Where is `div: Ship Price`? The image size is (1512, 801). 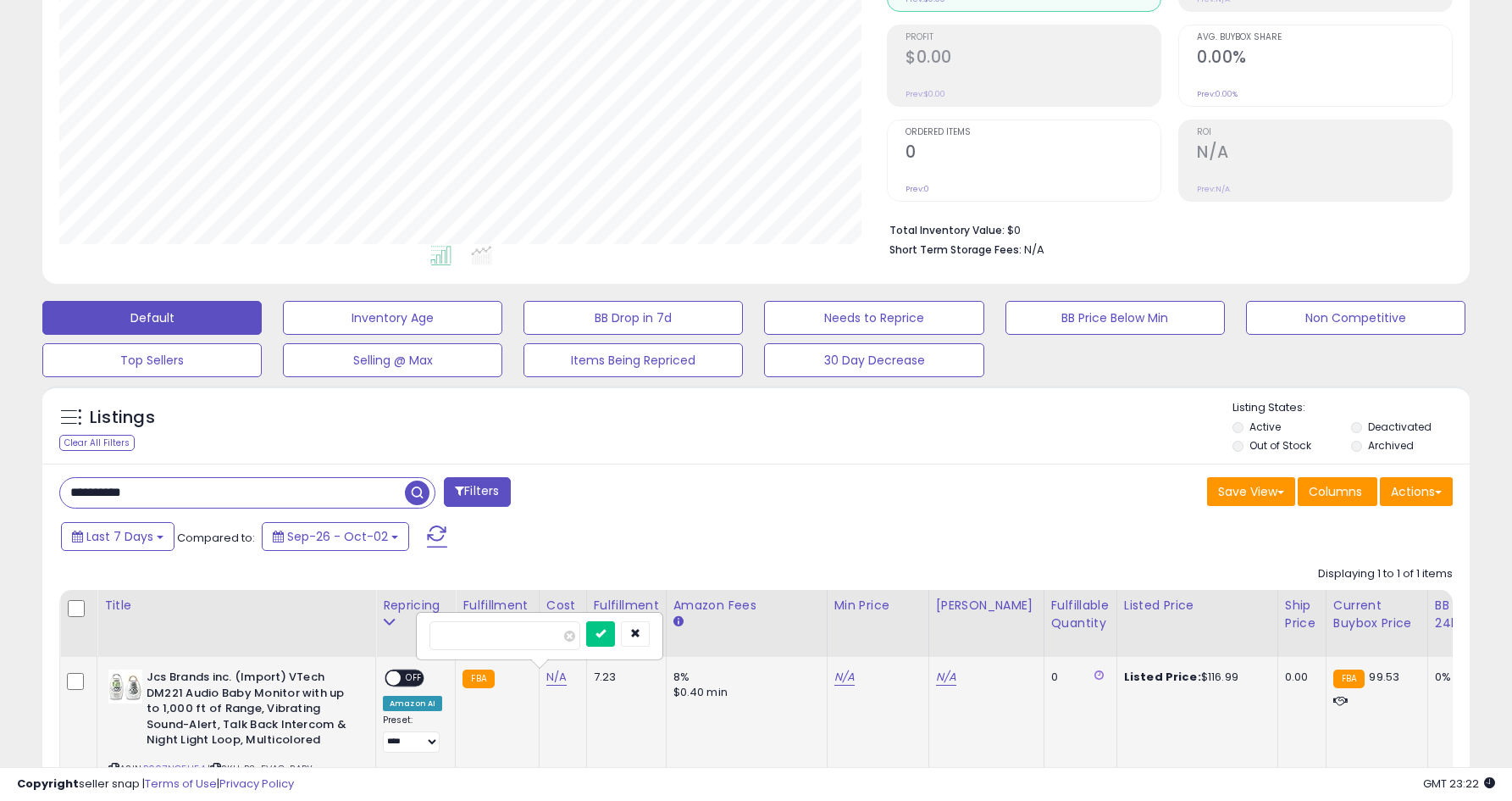 div: Ship Price is located at coordinates (1301, 614).